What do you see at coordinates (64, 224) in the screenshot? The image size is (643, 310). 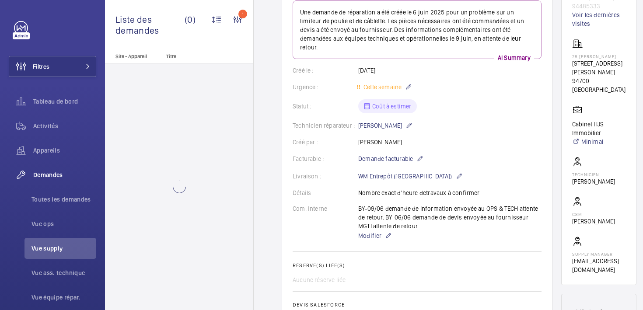 I see `span: Vue ops` at bounding box center [64, 224].